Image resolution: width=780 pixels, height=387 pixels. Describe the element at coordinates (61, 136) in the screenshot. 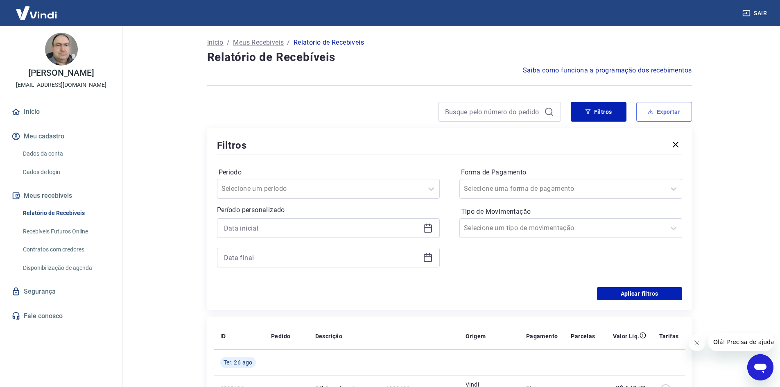

I see `button: Meu cadastro` at that location.